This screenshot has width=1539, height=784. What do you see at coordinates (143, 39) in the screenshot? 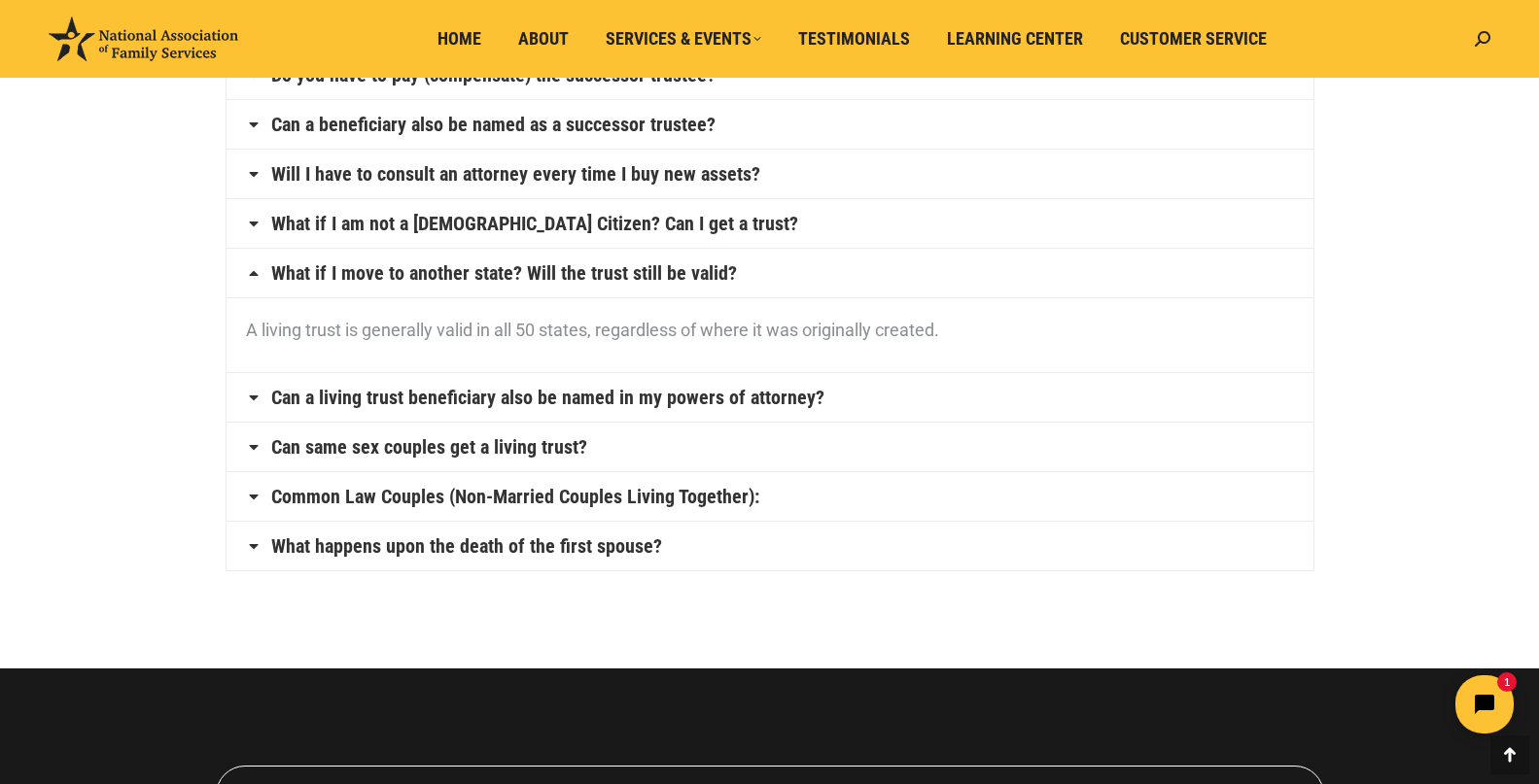
I see `img: National Association of Family Services` at bounding box center [143, 39].